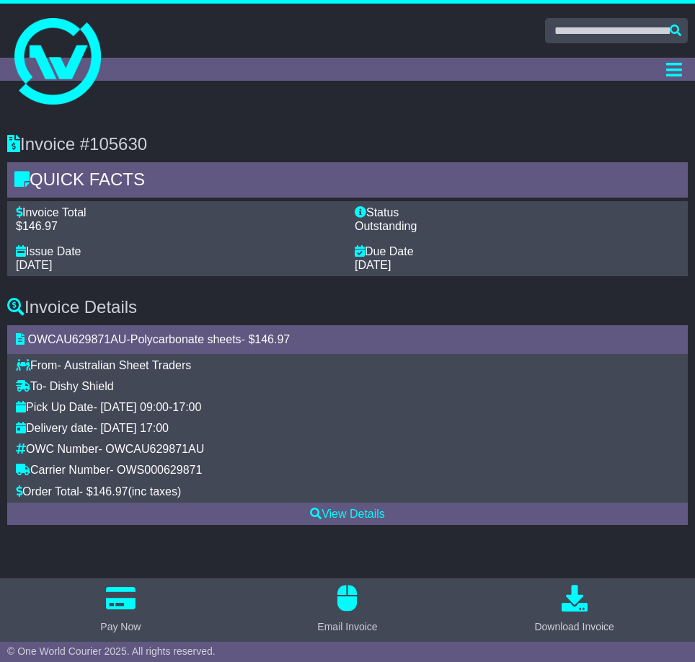  Describe the element at coordinates (111, 651) in the screenshot. I see `span: © One World Courier 2025. All rights reserved.` at that location.